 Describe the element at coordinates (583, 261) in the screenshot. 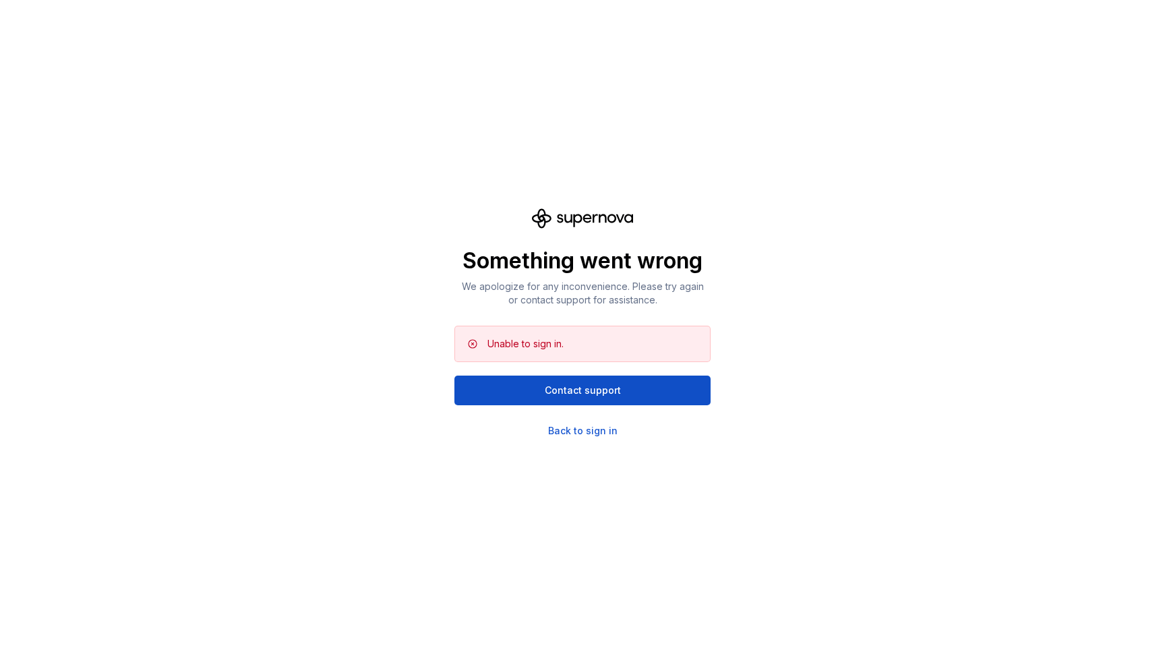

I see `p: Something went wrong` at that location.